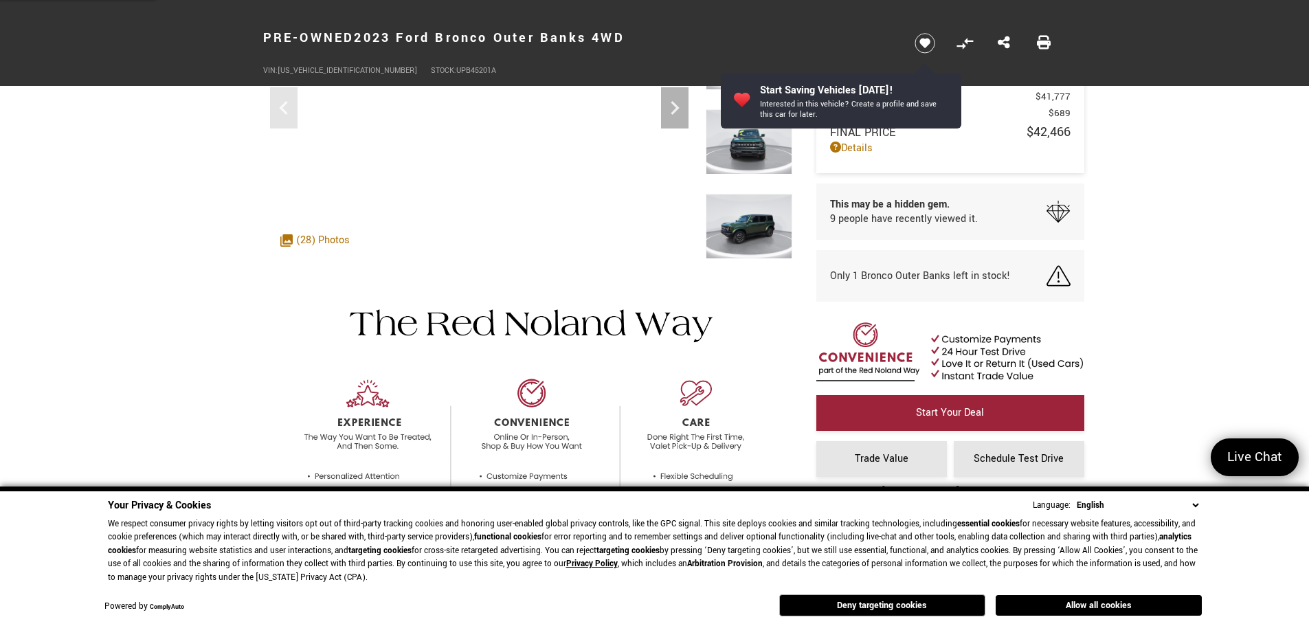 Image resolution: width=1309 pixels, height=626 pixels. Describe the element at coordinates (950, 132) in the screenshot. I see `a: Final Price $42,466` at that location.